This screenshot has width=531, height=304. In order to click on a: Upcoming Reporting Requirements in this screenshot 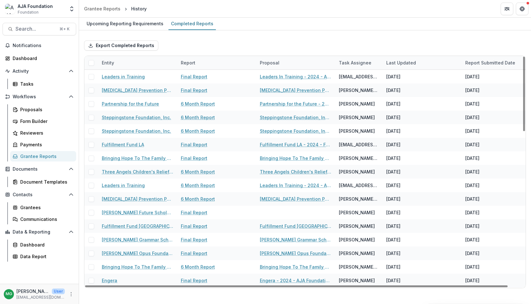, I will do `click(125, 24)`.